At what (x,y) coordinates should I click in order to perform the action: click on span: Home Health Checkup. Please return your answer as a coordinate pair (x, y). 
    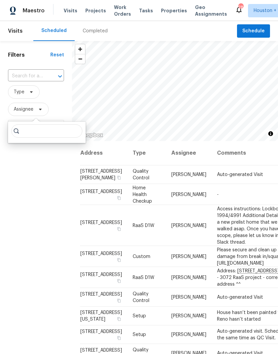
    Looking at the image, I should click on (142, 195).